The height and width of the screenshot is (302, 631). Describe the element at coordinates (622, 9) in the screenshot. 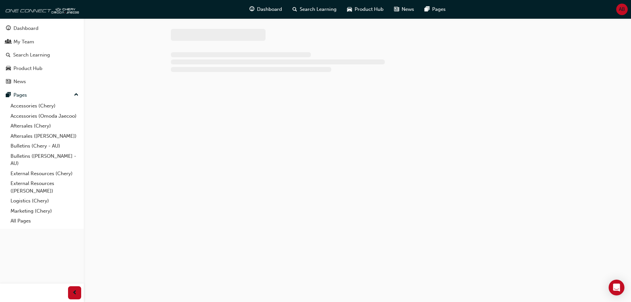

I see `span: AB` at that location.